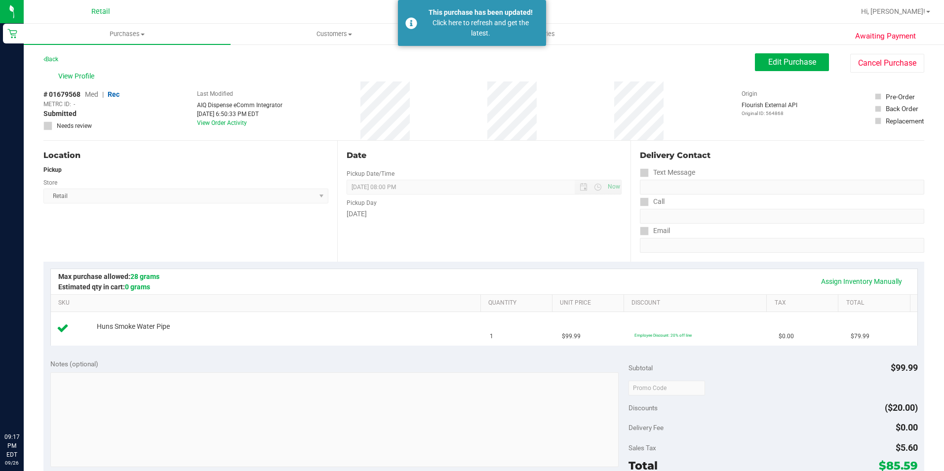  What do you see at coordinates (109, 277) in the screenshot?
I see `span: Max purchase allowed:` at bounding box center [109, 277].